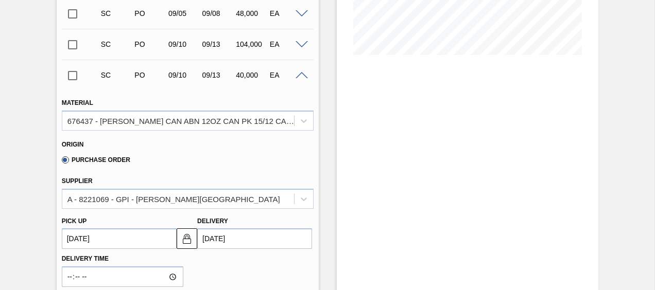 Image resolution: width=655 pixels, height=290 pixels. I want to click on label: Supplier, so click(77, 181).